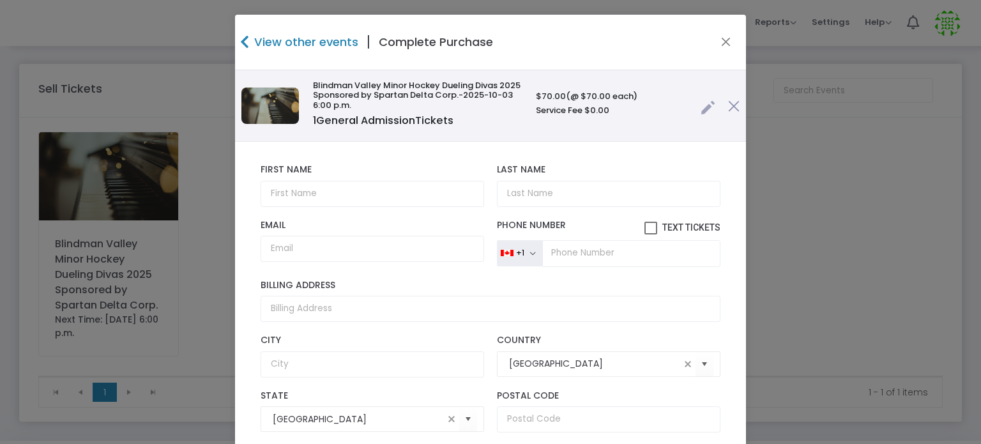 The image size is (981, 444). What do you see at coordinates (595, 363) in the screenshot?
I see `input: Select Country` at bounding box center [595, 363].